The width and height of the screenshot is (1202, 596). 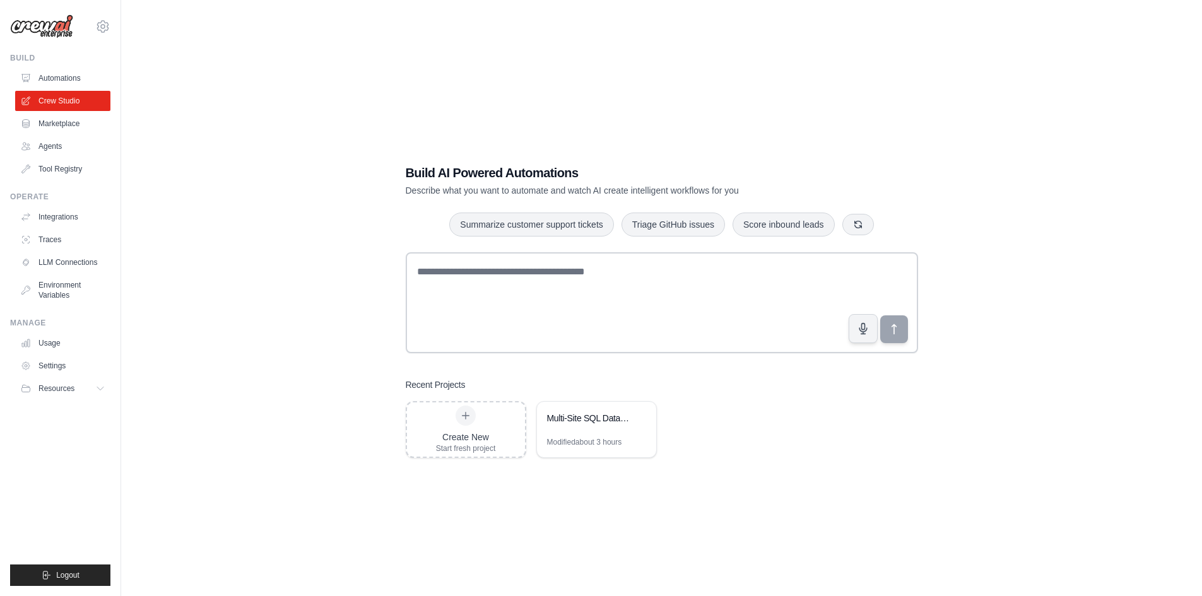 What do you see at coordinates (863, 329) in the screenshot?
I see `button: Click to speak your automation idea` at bounding box center [863, 329].